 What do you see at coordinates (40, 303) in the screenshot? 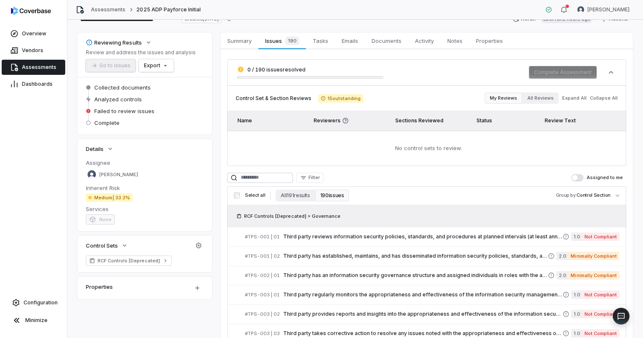
I see `span: Configuration` at bounding box center [40, 303].